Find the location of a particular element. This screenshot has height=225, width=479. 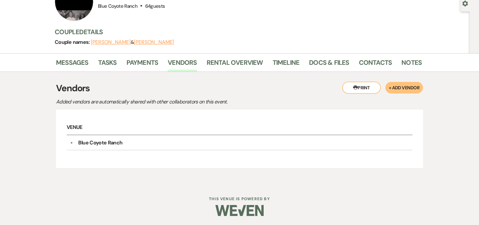

img: Weven Logo is located at coordinates (239, 210).